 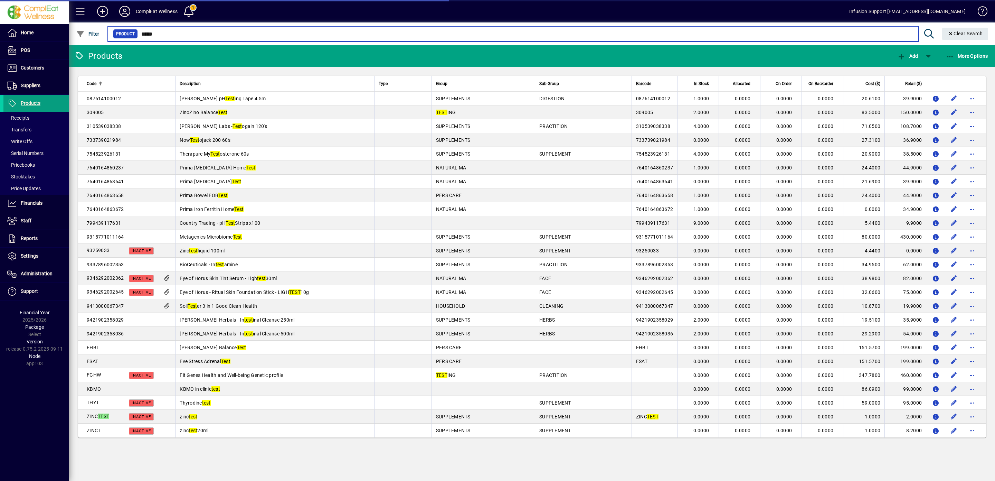 I want to click on td: 9.9000, so click(x=905, y=223).